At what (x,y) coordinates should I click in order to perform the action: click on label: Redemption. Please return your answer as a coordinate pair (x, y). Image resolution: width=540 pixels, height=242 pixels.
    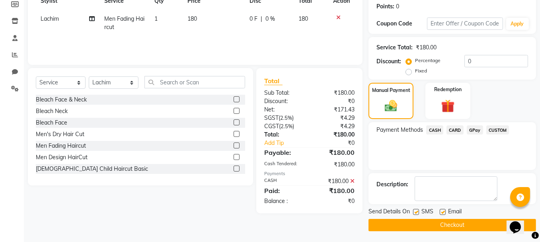
    Looking at the image, I should click on (447, 89).